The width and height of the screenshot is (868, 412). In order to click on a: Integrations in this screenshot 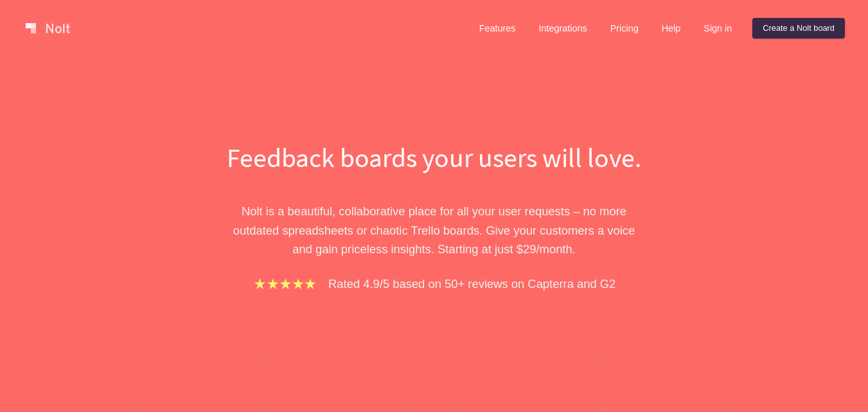, I will do `click(562, 28)`.